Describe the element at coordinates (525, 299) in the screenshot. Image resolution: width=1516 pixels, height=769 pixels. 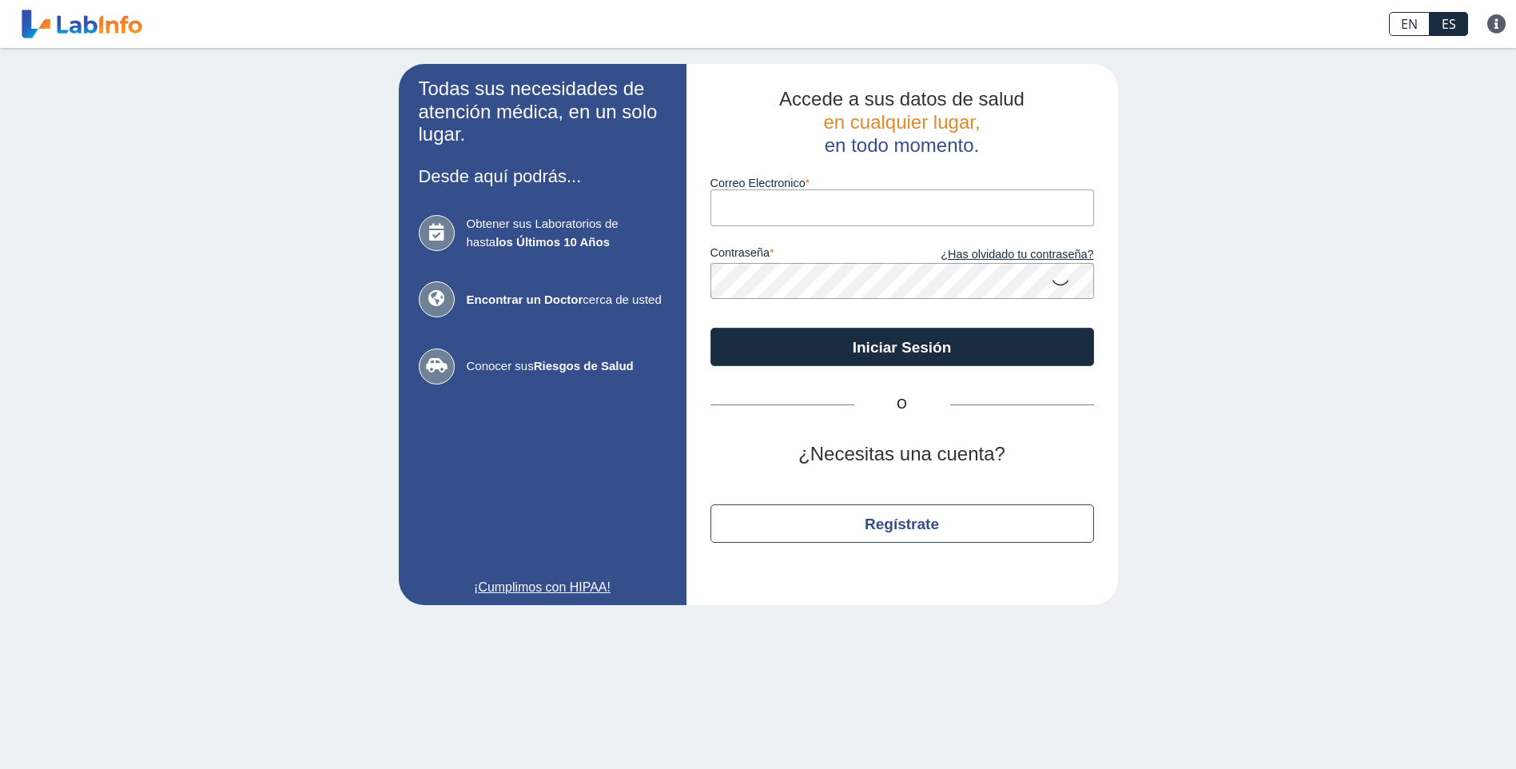
I see `b: Encontrar un Doctor` at that location.